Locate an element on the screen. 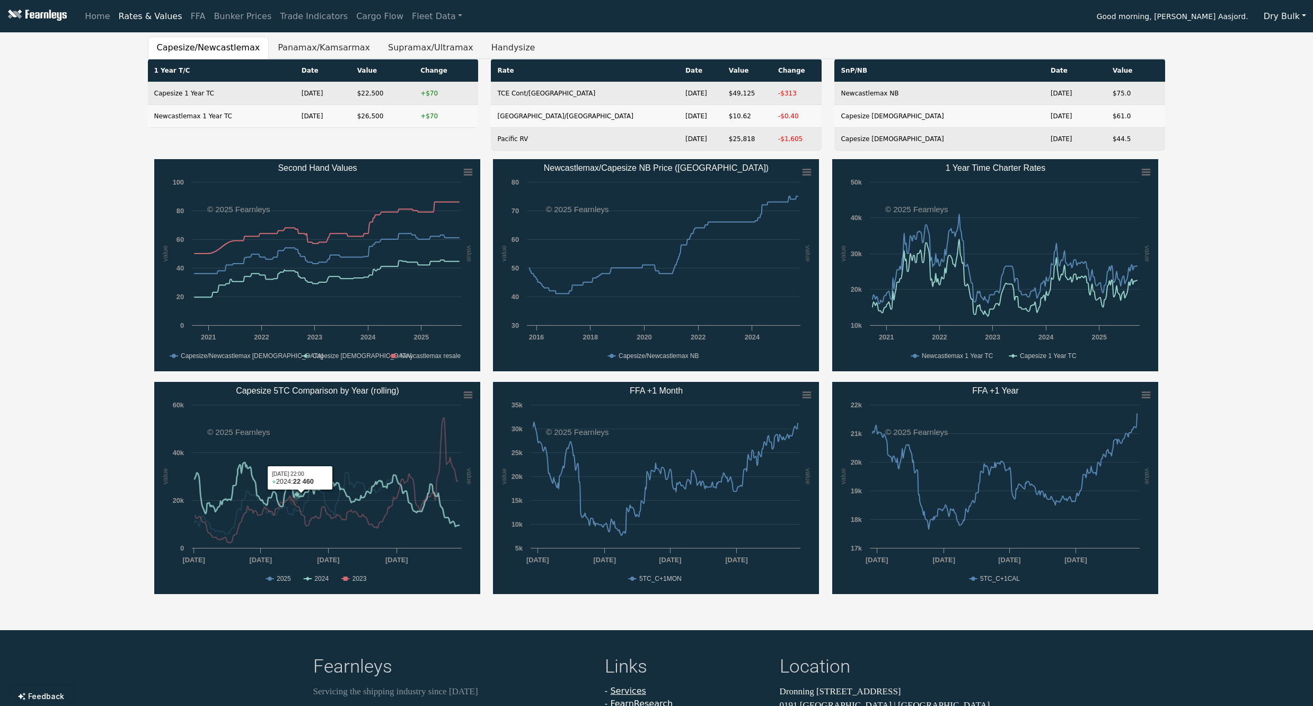 The width and height of the screenshot is (1313, 706). td: $22,500 is located at coordinates (383, 93).